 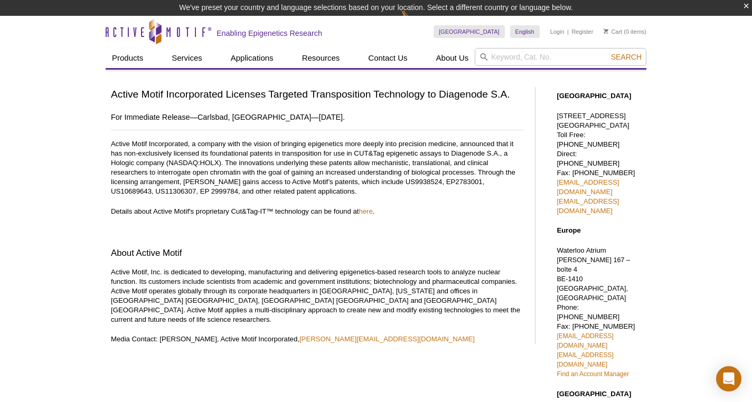 I want to click on a: Contact Us, so click(x=388, y=58).